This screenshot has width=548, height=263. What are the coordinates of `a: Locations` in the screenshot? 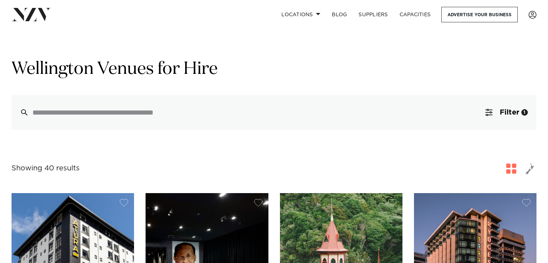 It's located at (301, 14).